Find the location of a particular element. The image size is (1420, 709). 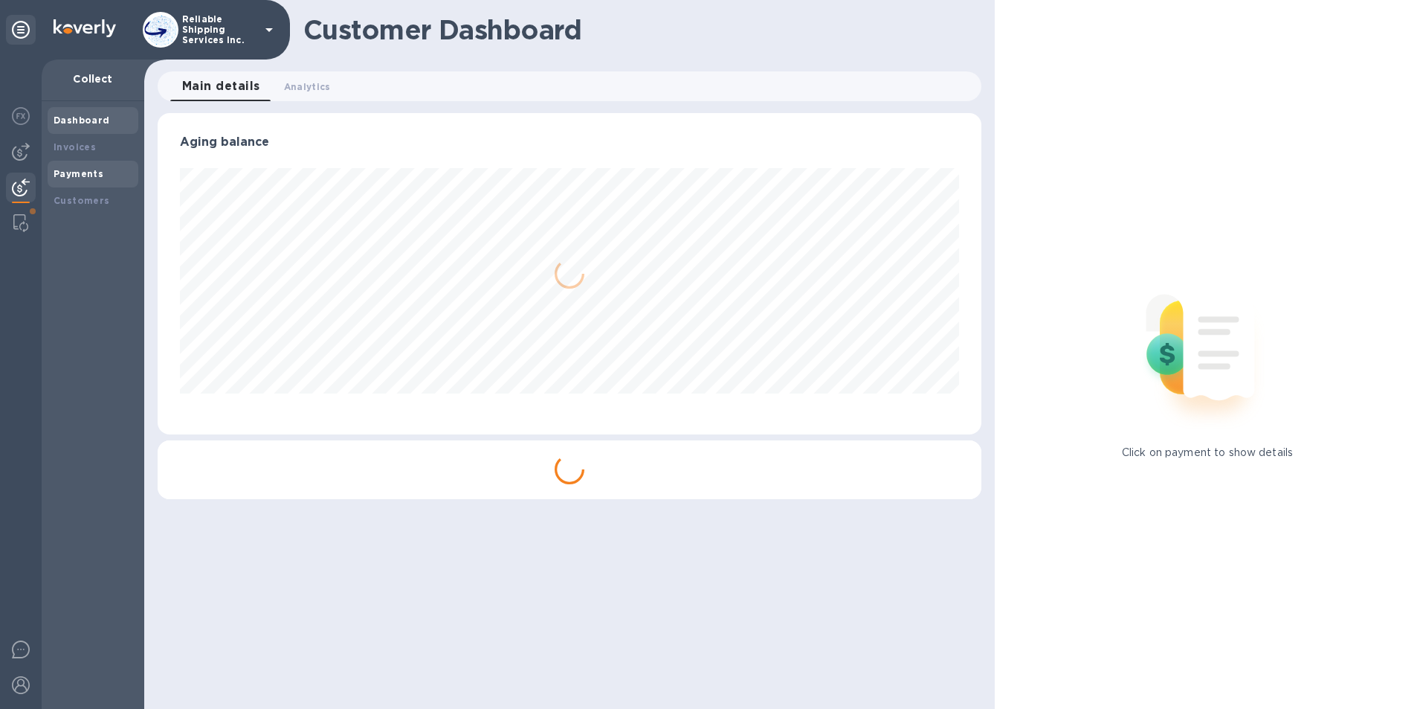

b: Dashboard is located at coordinates (82, 120).